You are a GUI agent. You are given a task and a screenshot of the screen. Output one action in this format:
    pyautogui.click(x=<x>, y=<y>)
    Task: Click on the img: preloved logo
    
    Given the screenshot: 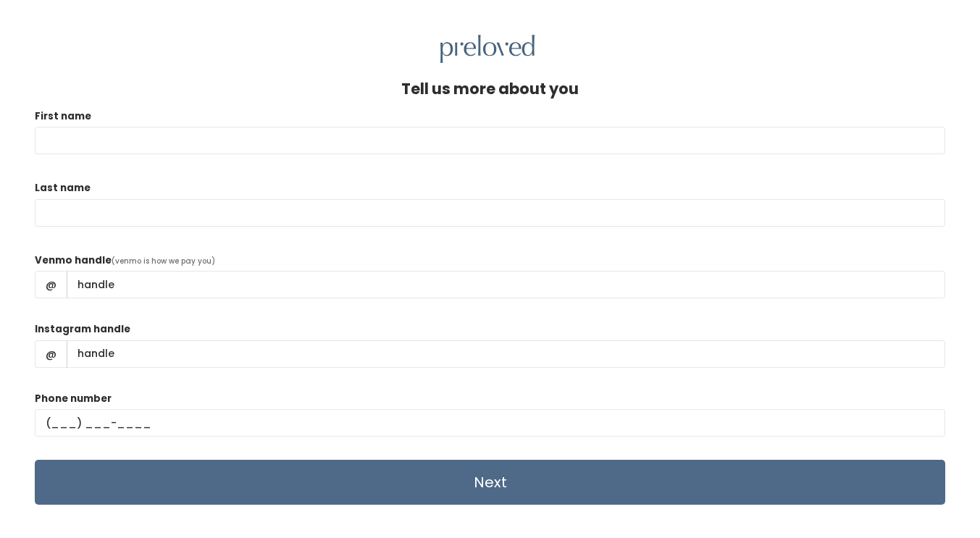 What is the action you would take?
    pyautogui.click(x=487, y=49)
    